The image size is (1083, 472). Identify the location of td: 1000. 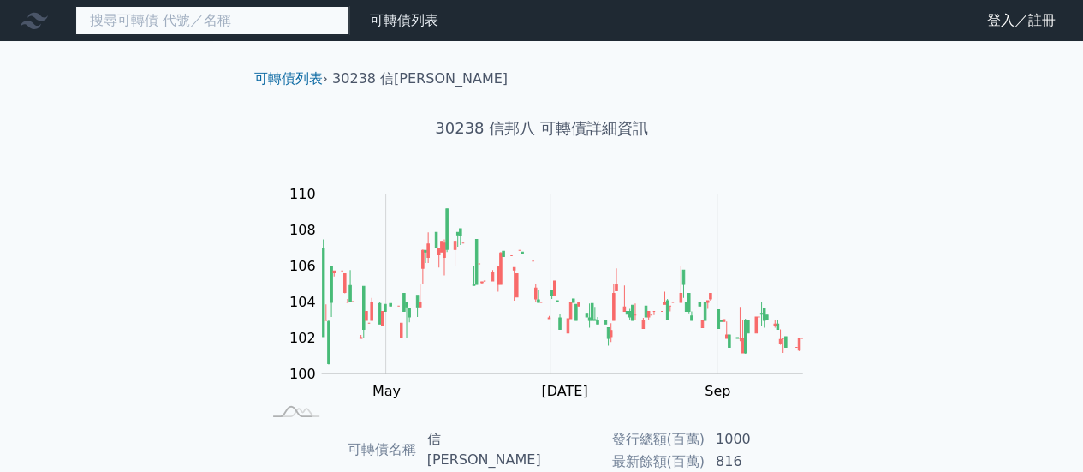
(764, 439).